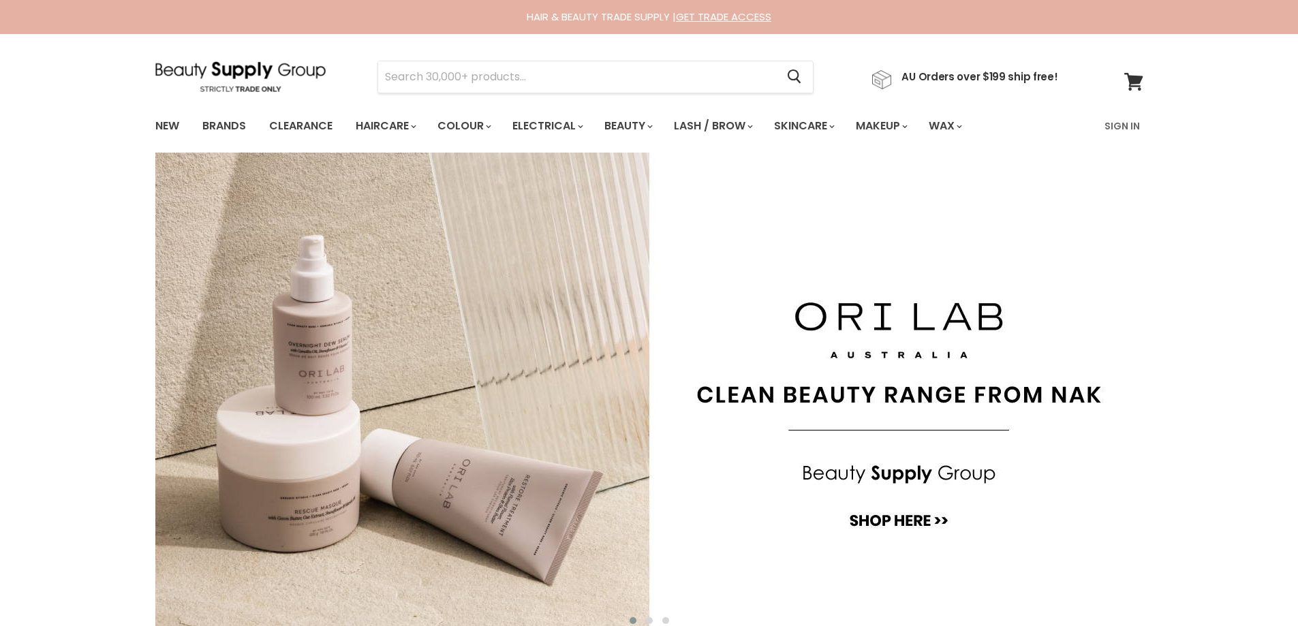  I want to click on button: Search, so click(795, 77).